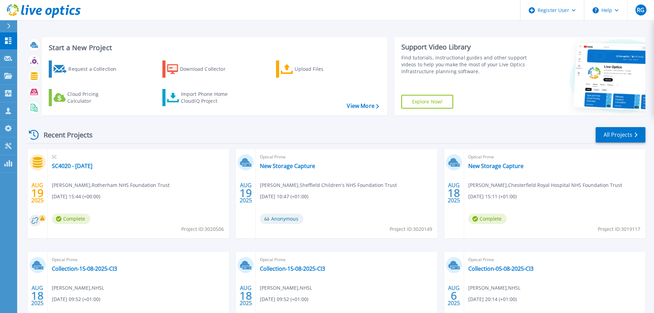 This screenshot has width=654, height=313. Describe the element at coordinates (282, 219) in the screenshot. I see `span: Anonymous` at that location.